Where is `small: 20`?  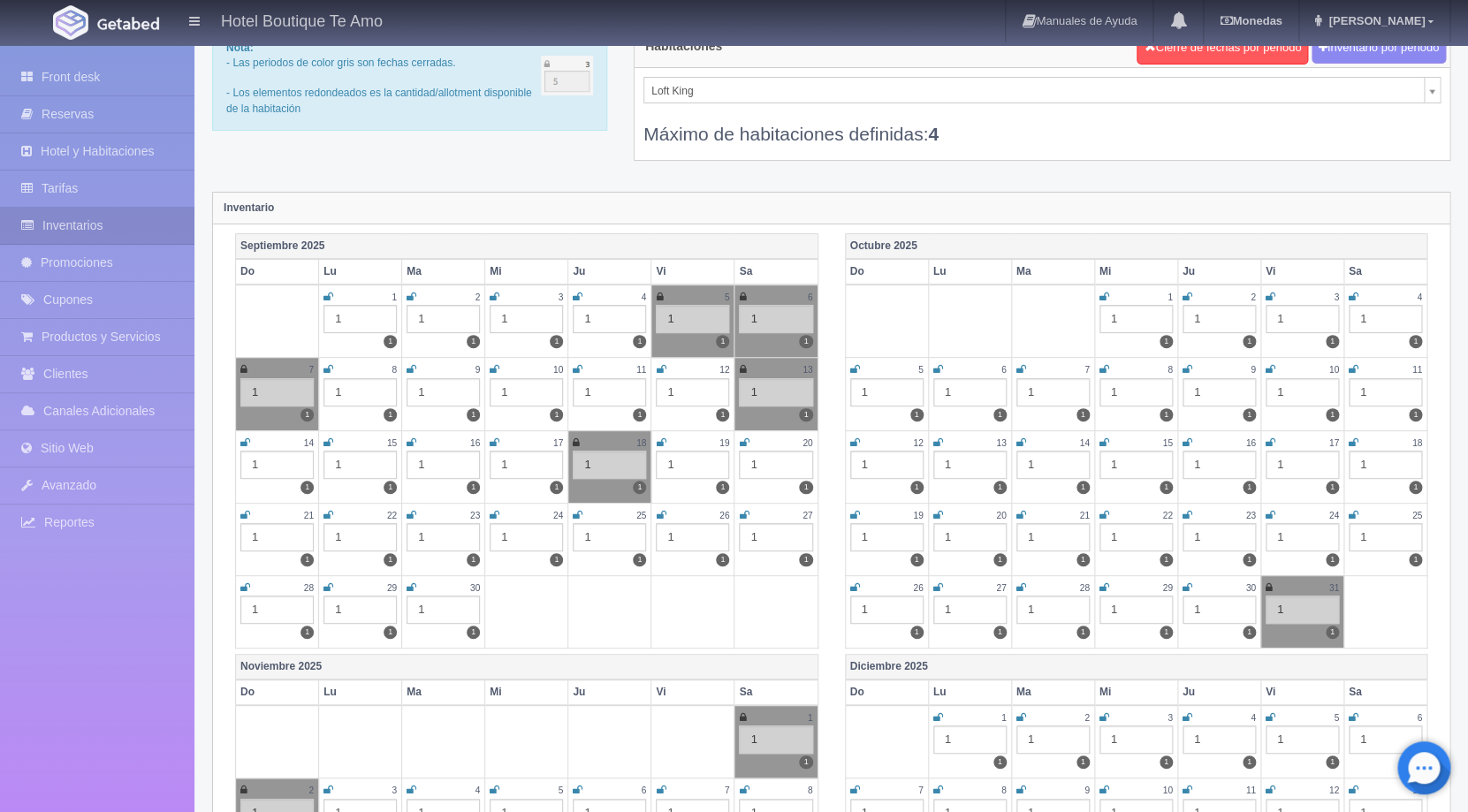
small: 20 is located at coordinates (807, 443).